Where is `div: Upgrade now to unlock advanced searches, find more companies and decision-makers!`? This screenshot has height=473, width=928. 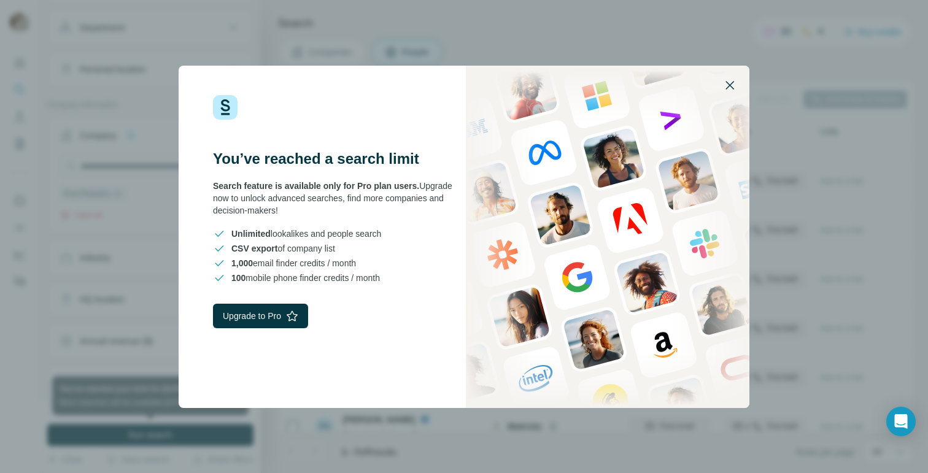 div: Upgrade now to unlock advanced searches, find more companies and decision-makers! is located at coordinates (338, 198).